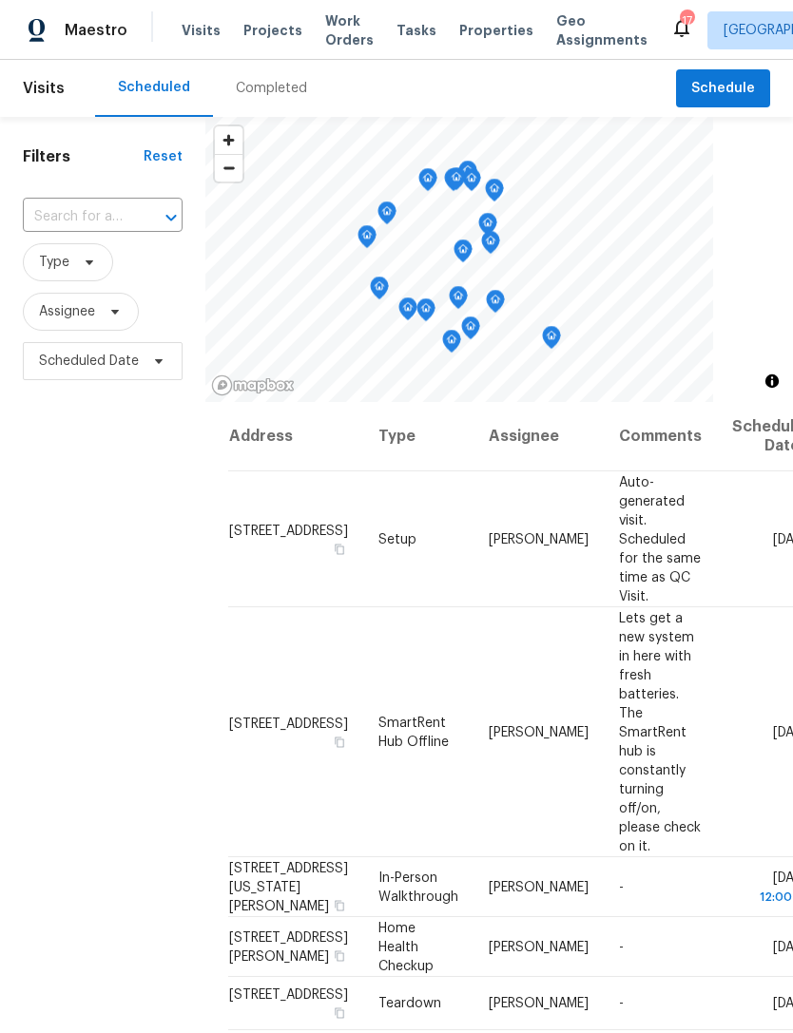 Image resolution: width=793 pixels, height=1033 pixels. Describe the element at coordinates (418, 436) in the screenshot. I see `th: Type` at that location.